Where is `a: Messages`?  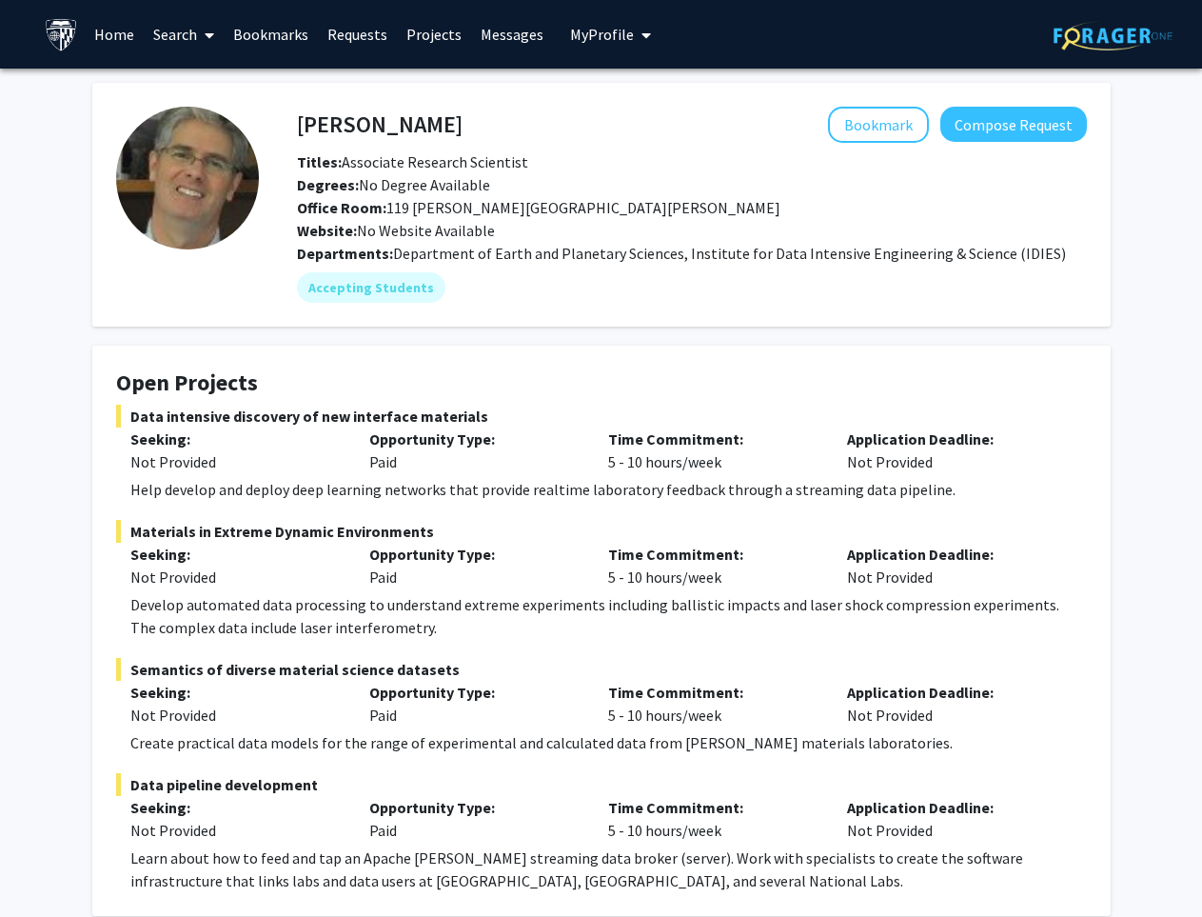 a: Messages is located at coordinates (512, 34).